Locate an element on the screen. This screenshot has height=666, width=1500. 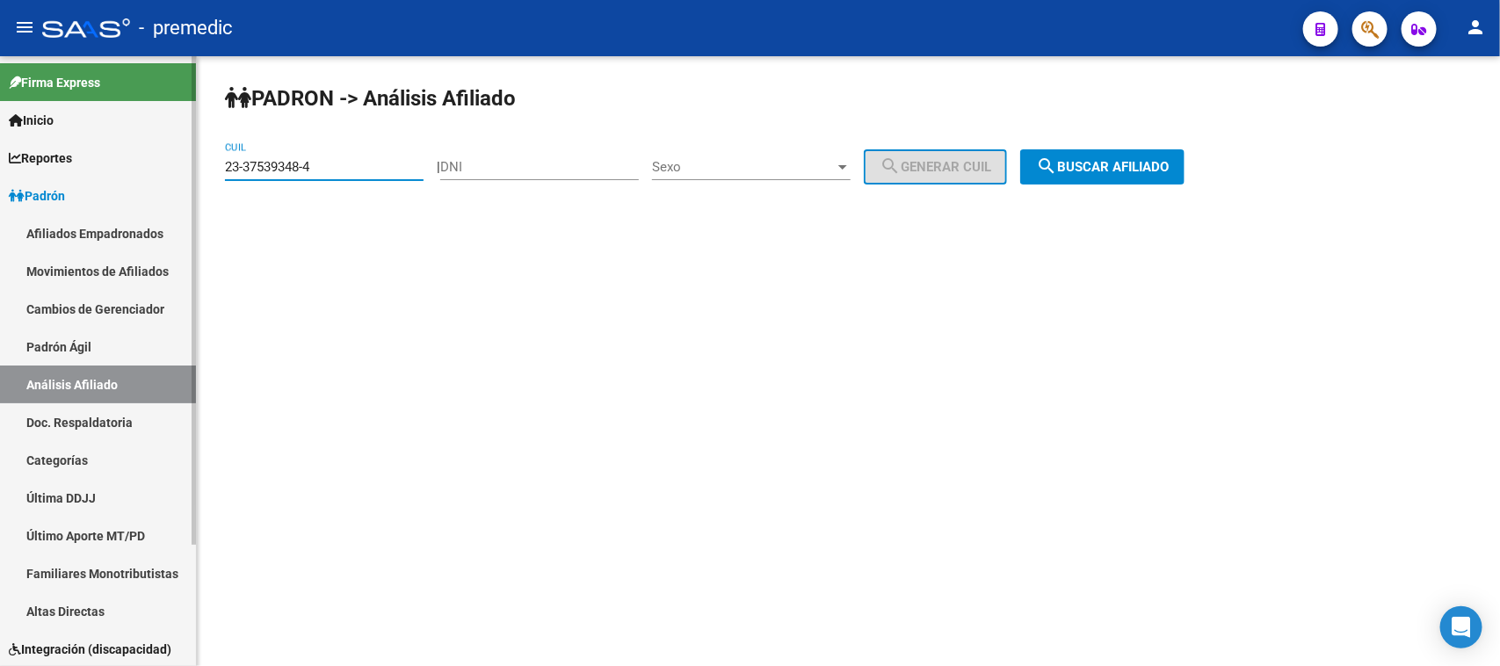
span: - premedic is located at coordinates (185, 28).